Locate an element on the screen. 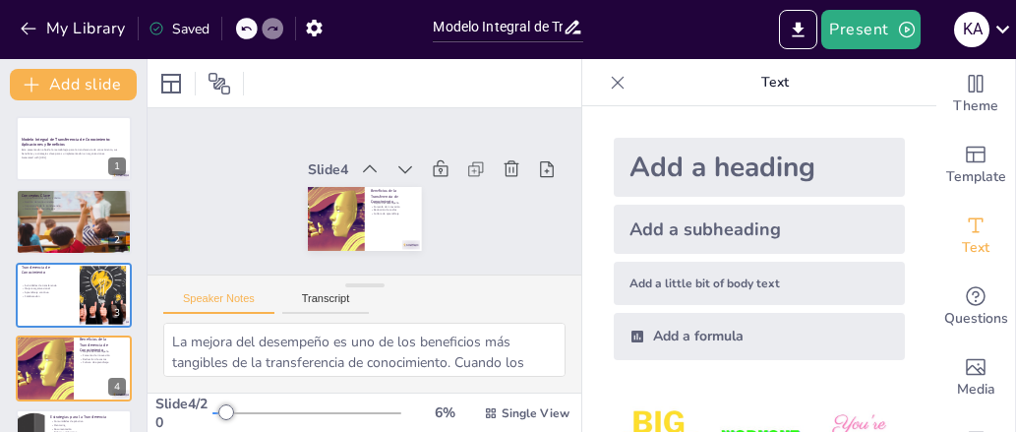 The height and width of the screenshot is (432, 1016). button: Transcript is located at coordinates (326, 303).